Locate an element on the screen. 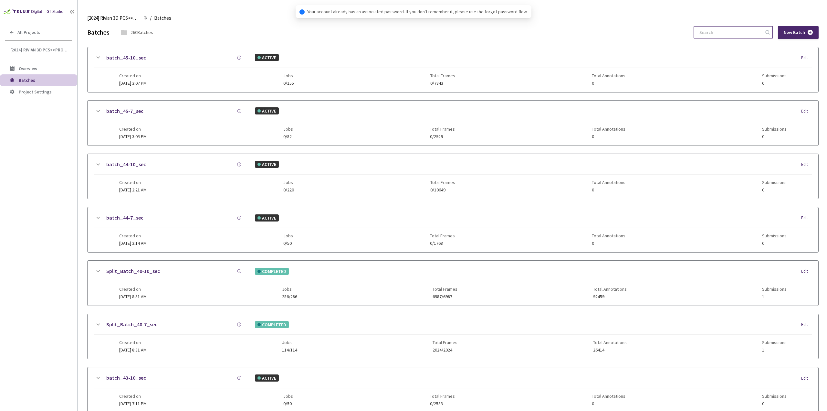  a: batch_45-10_sec is located at coordinates (126, 58).